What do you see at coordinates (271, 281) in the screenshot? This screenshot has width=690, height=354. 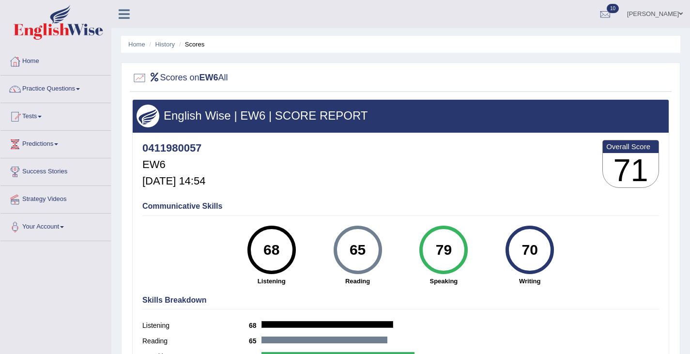 I see `strong: Listening` at bounding box center [271, 281].